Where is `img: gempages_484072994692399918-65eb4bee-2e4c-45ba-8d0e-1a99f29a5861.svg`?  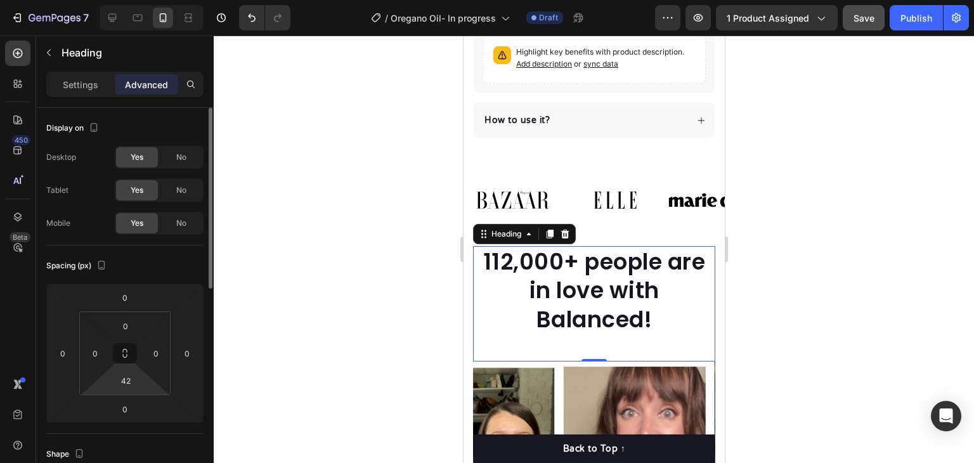
img: gempages_484072994692399918-65eb4bee-2e4c-45ba-8d0e-1a99f29a5861.svg is located at coordinates (254, 164).